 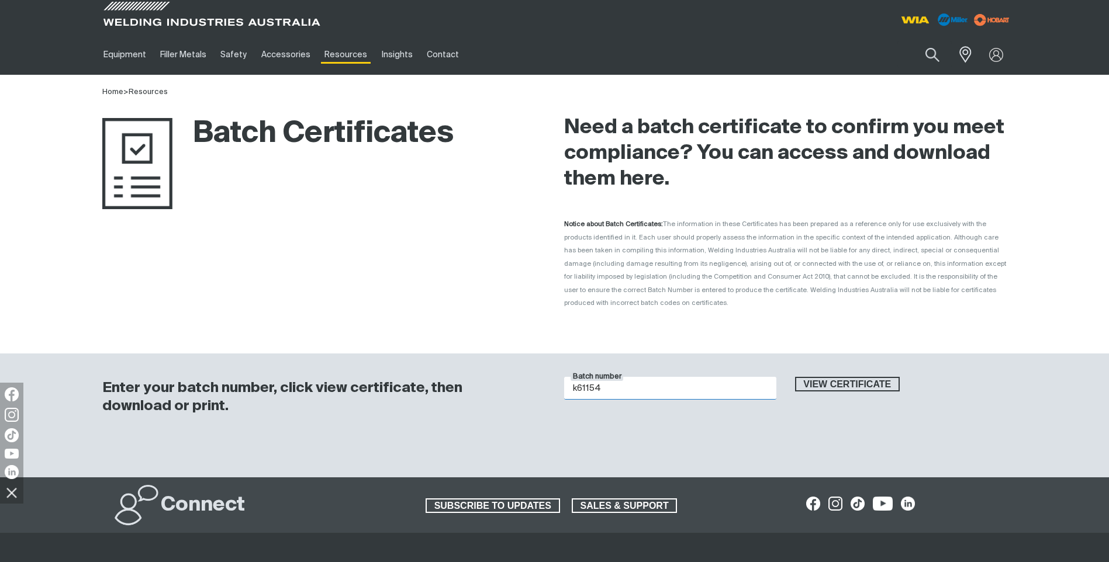 I want to click on h2: Connect, so click(x=203, y=506).